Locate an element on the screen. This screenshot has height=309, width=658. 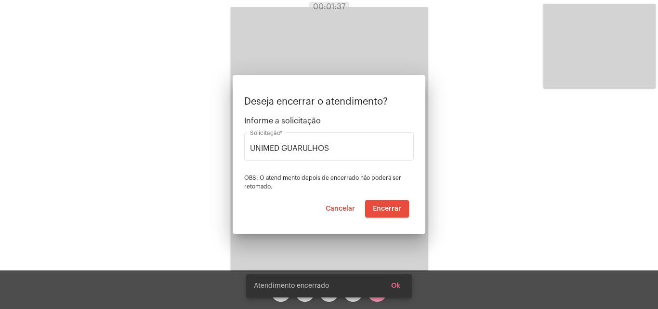
span: Encerrar is located at coordinates (387, 209).